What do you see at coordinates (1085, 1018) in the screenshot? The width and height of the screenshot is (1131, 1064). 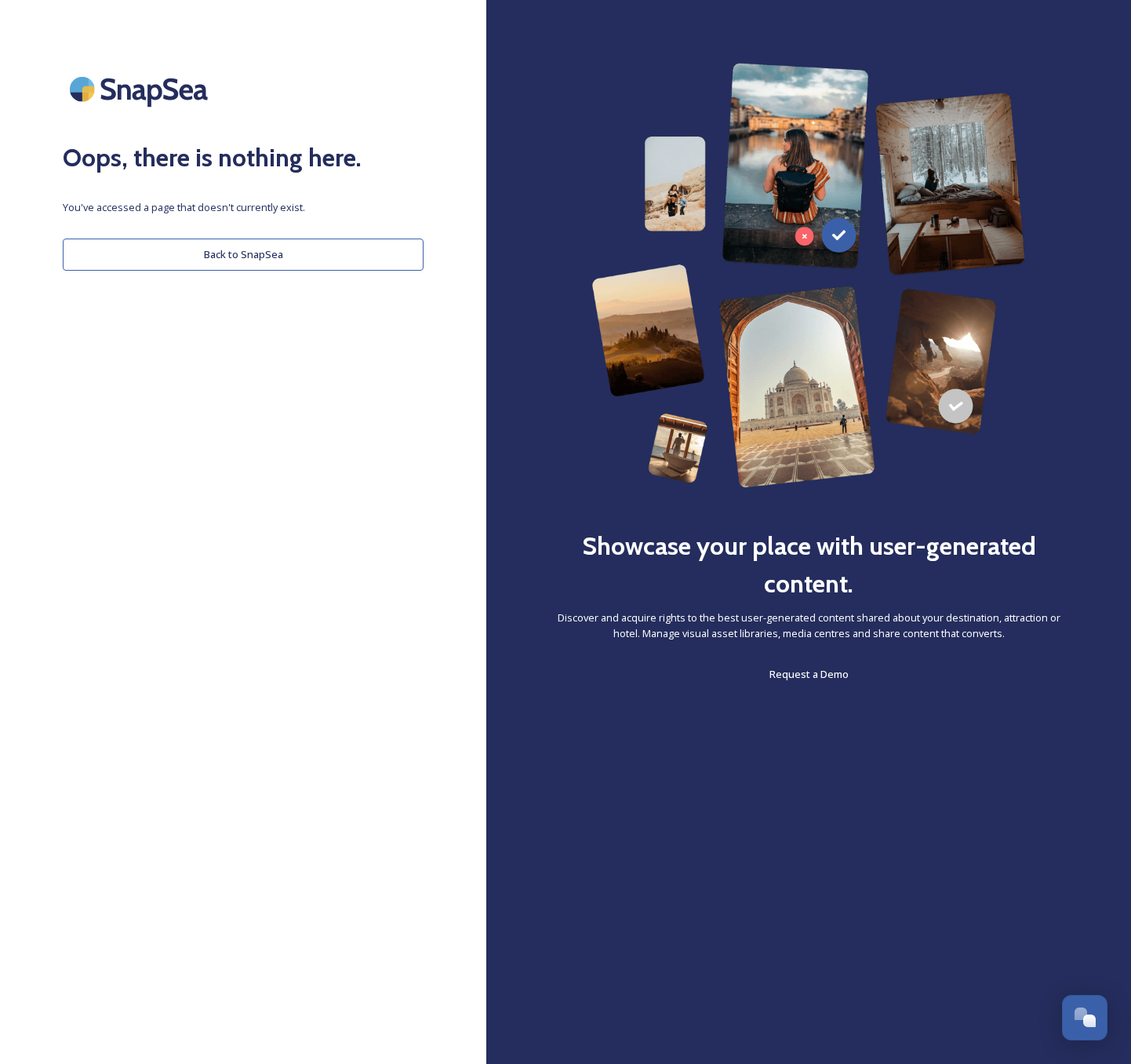 I see `button: Open Chat` at bounding box center [1085, 1018].